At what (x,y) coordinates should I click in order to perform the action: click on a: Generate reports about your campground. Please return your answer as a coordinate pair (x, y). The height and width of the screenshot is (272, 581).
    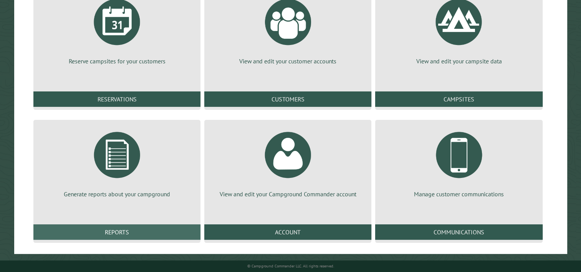
    Looking at the image, I should click on (117, 162).